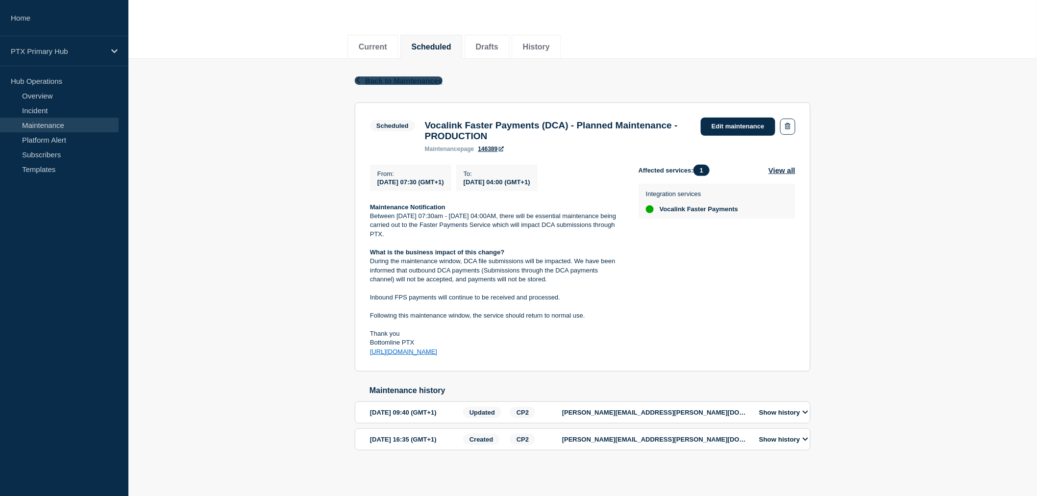 This screenshot has height=496, width=1037. Describe the element at coordinates (702, 170) in the screenshot. I see `span: 1` at that location.